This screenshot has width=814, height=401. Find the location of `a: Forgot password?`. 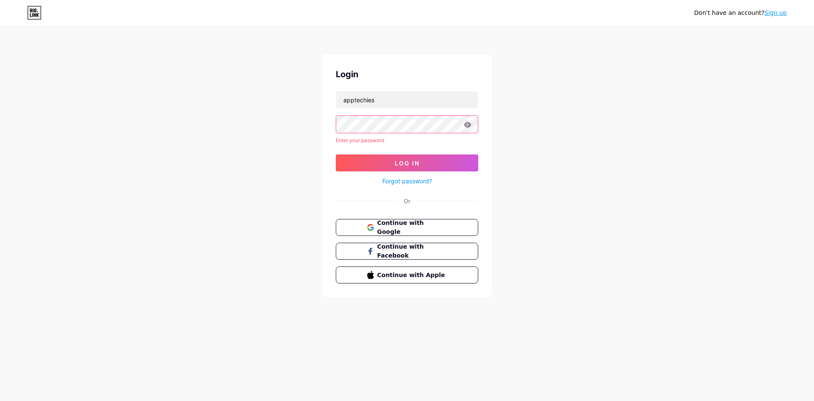

a: Forgot password? is located at coordinates (407, 181).